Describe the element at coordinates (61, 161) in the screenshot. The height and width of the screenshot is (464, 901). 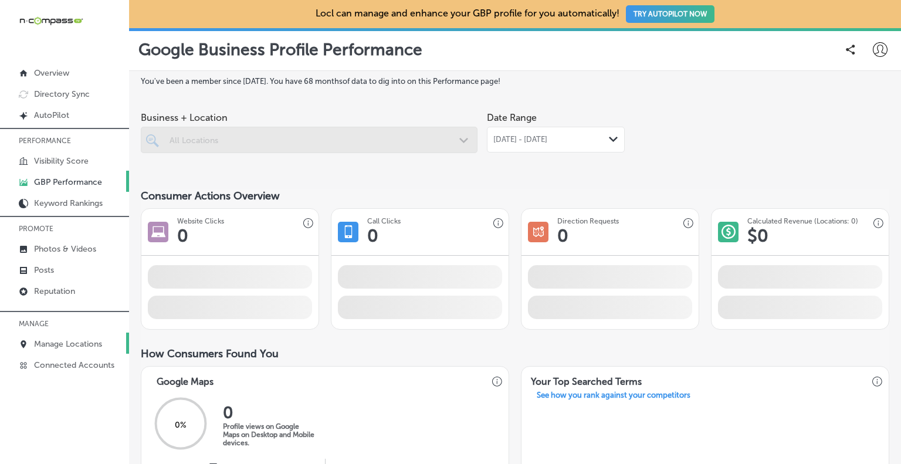
I see `p: Visibility Score` at that location.